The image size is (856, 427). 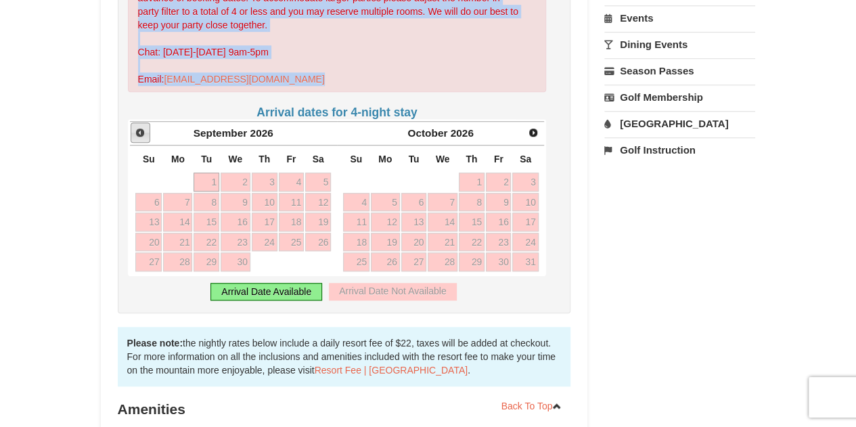 I want to click on a: Prev, so click(x=141, y=133).